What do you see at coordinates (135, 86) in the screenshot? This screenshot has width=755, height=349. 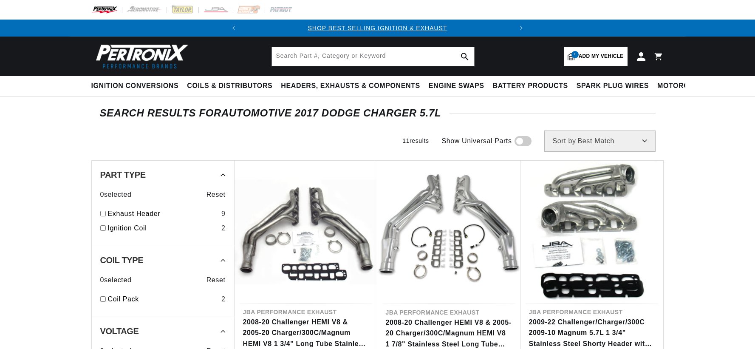 I see `span: Ignition Conversions` at bounding box center [135, 86].